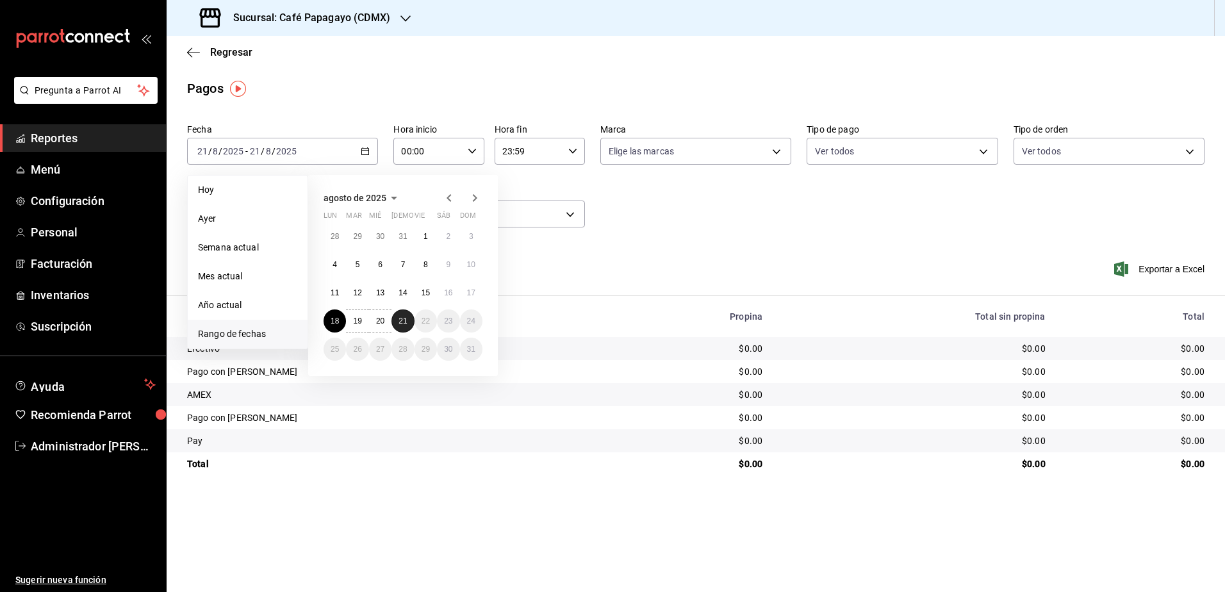 This screenshot has height=592, width=1225. I want to click on abbr: 12 de agosto de 2025, so click(357, 293).